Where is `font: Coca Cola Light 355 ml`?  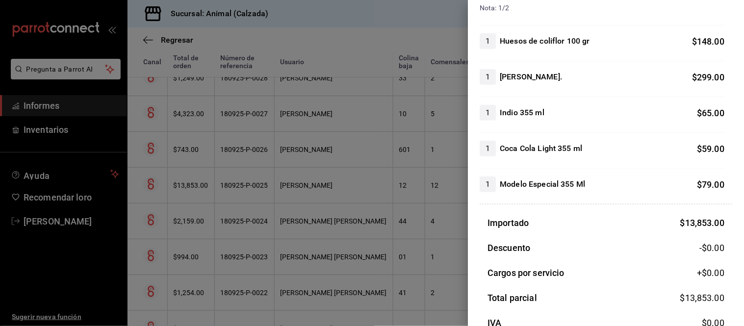 font: Coca Cola Light 355 ml is located at coordinates (541, 148).